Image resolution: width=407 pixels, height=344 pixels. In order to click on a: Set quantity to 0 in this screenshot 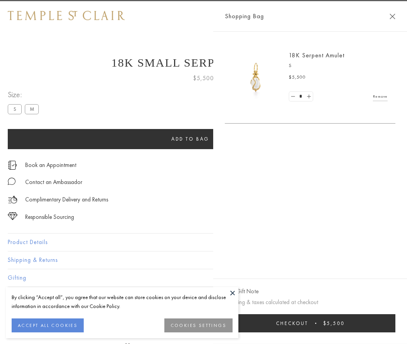, I will do `click(293, 97)`.